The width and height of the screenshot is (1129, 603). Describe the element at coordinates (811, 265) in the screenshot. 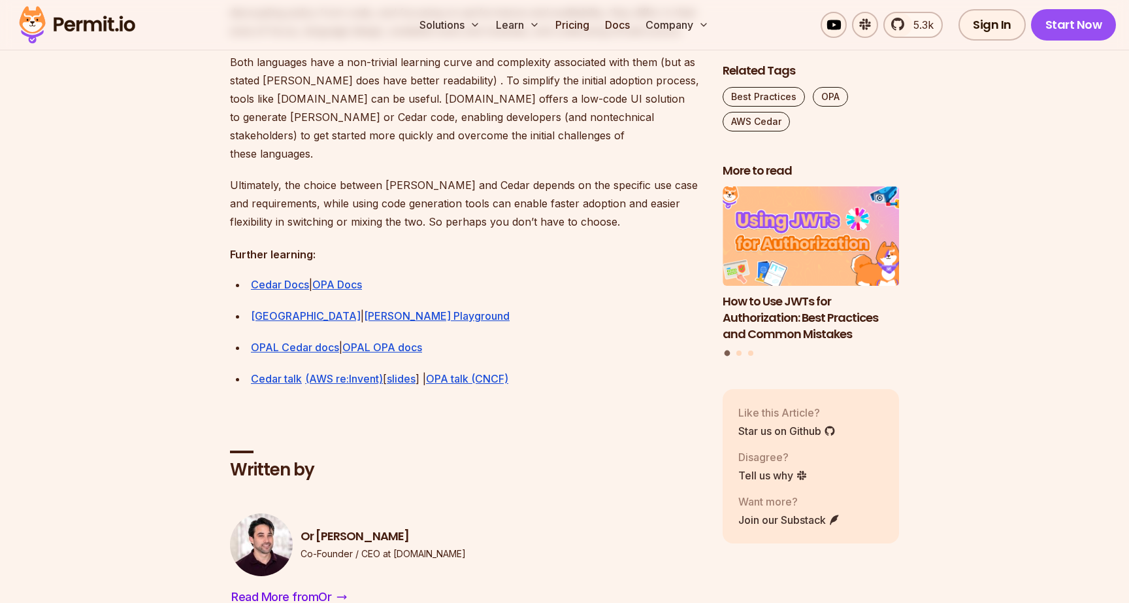

I see `li: 1 of 3` at that location.